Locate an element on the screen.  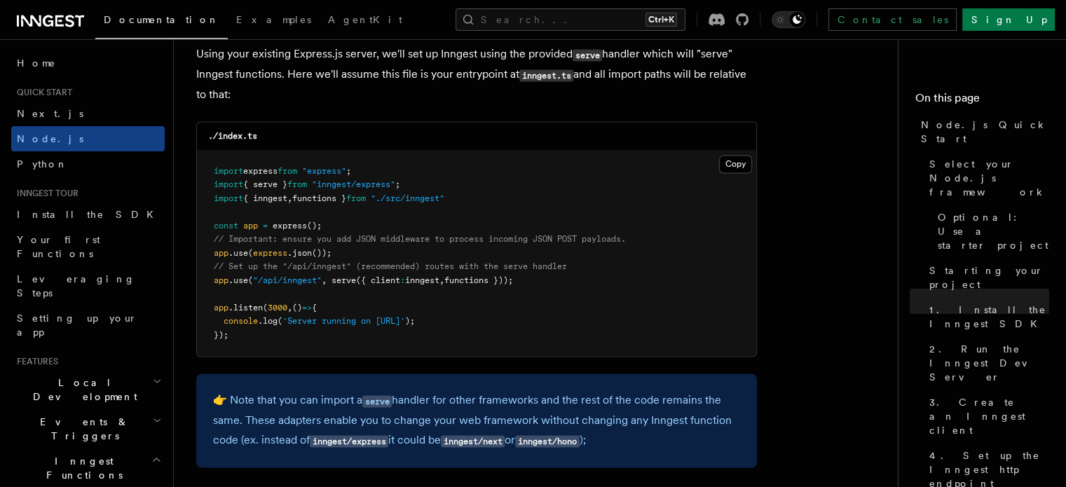
a: Select your Node.js framework is located at coordinates (986, 178).